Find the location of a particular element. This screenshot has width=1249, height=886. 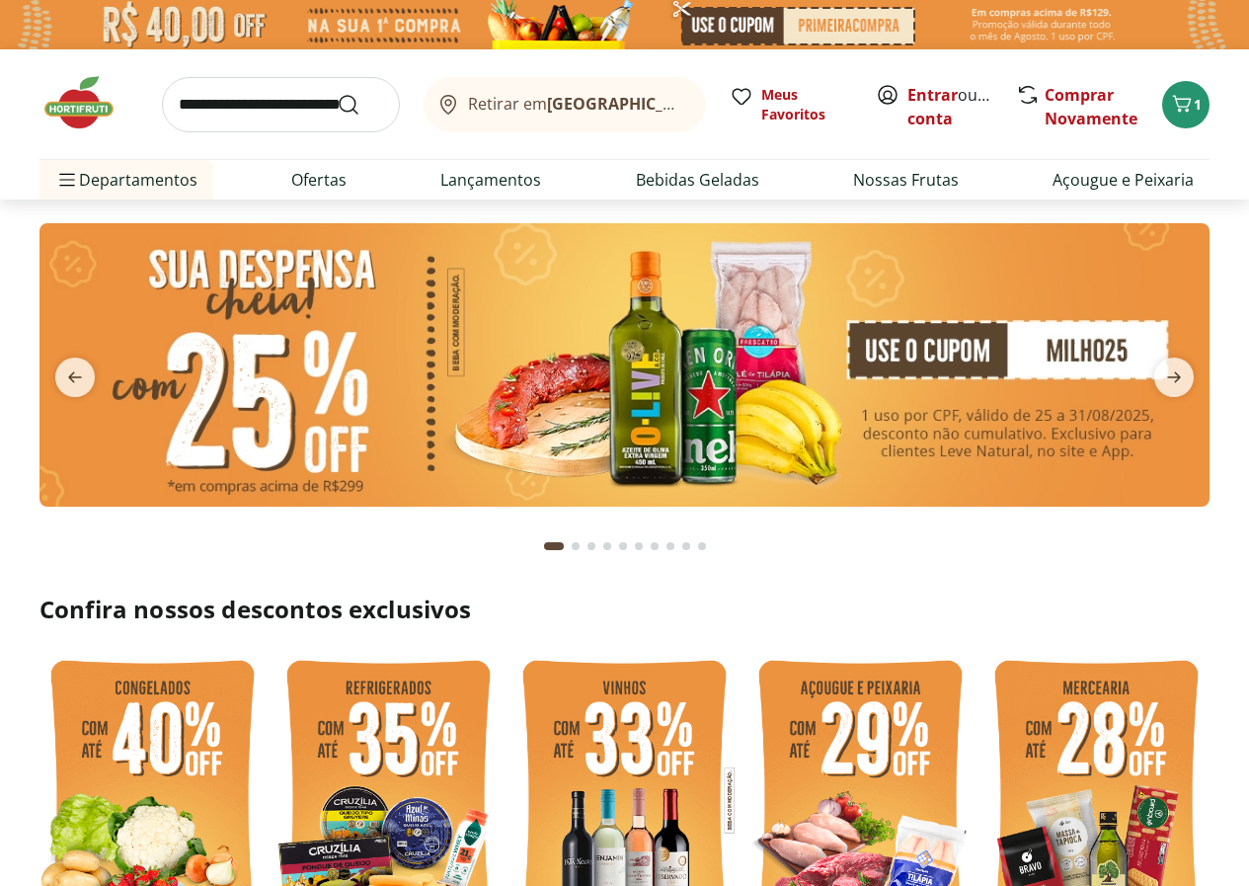

a: Comprar Novamente is located at coordinates (1091, 107).